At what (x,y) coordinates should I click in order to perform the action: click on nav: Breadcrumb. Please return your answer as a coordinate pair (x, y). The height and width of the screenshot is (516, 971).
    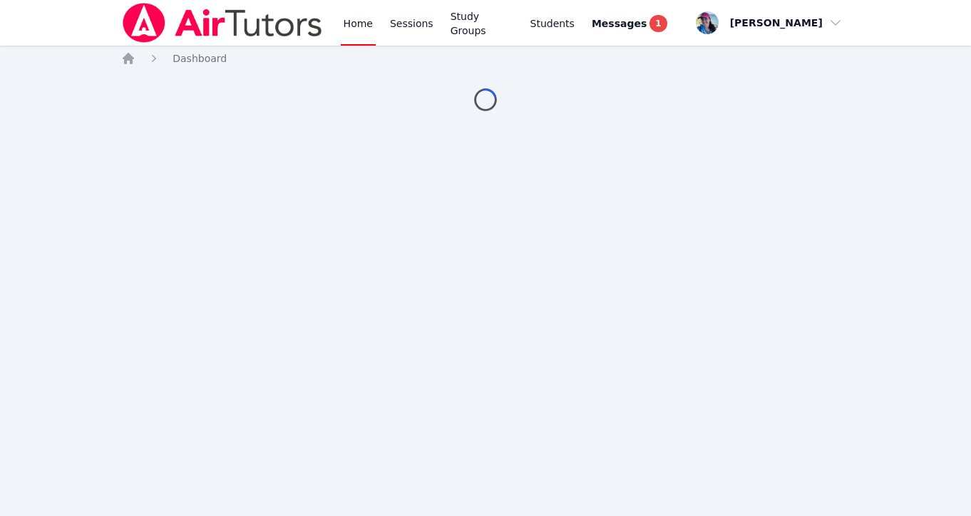
    Looking at the image, I should click on (485, 58).